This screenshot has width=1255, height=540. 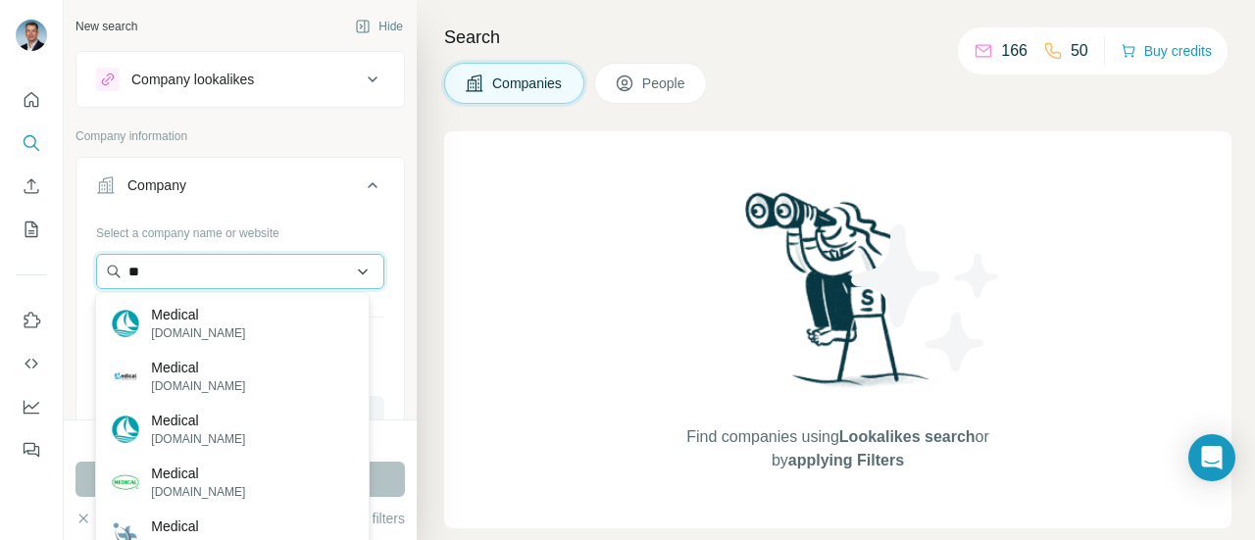 What do you see at coordinates (907, 436) in the screenshot?
I see `span: Lookalikes search` at bounding box center [907, 436].